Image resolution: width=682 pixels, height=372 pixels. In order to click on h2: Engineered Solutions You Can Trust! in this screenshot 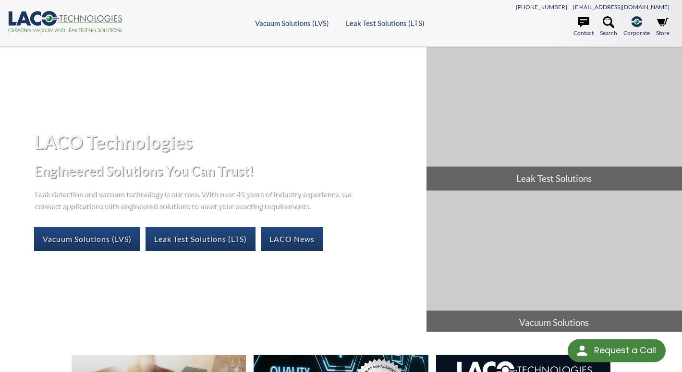, I will do `click(226, 171)`.